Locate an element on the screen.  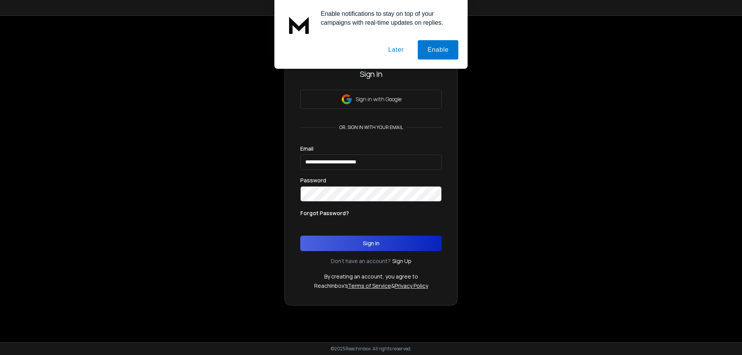
button: Enable is located at coordinates (438, 50).